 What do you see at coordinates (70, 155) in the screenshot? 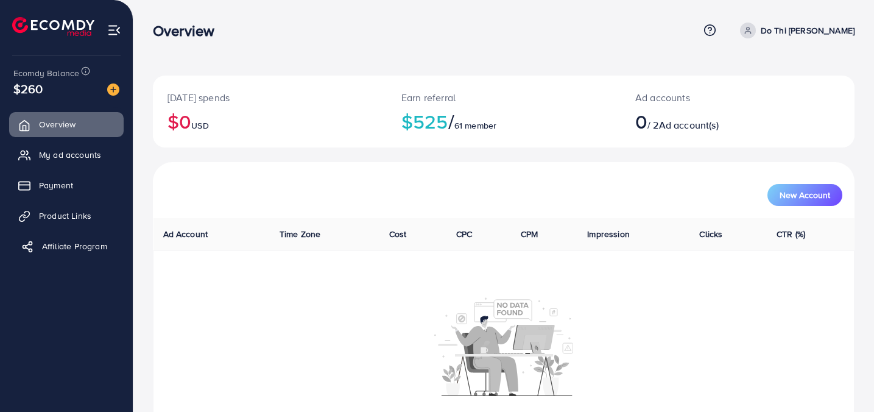
I see `span: My ad accounts` at bounding box center [70, 155].